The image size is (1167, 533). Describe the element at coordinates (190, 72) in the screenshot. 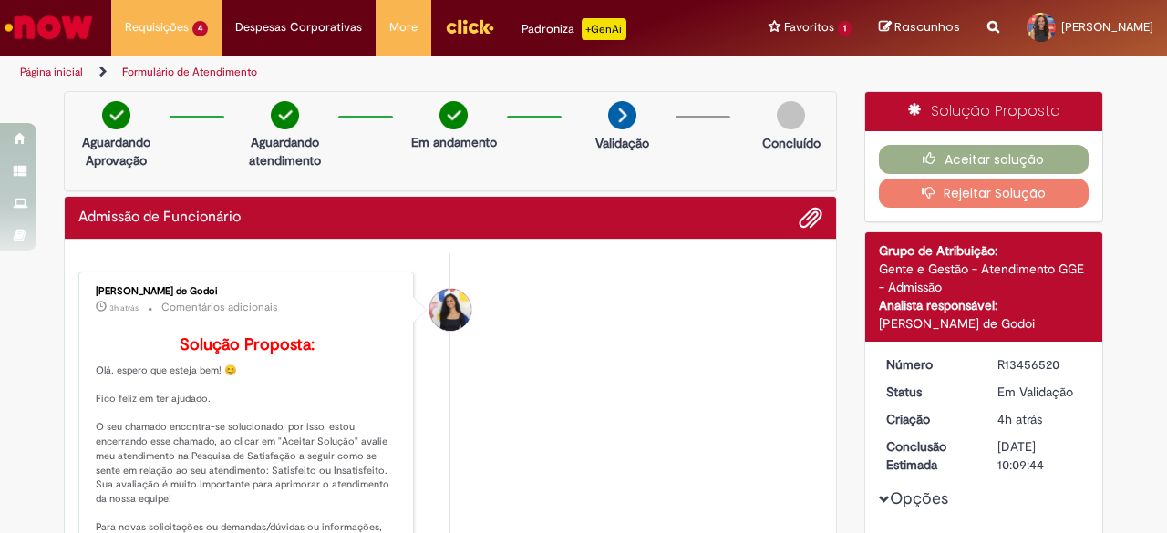

I see `a: Formulário de Atendimento` at that location.